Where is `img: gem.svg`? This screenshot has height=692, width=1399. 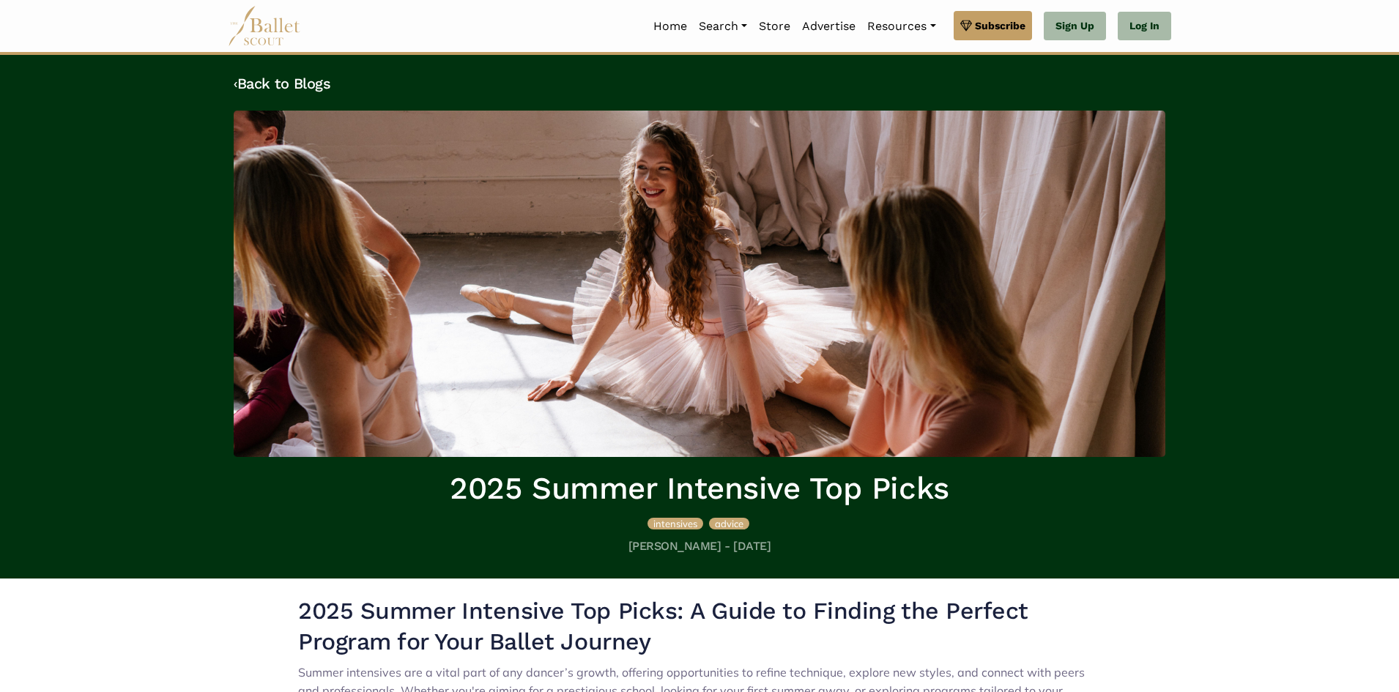 img: gem.svg is located at coordinates (966, 26).